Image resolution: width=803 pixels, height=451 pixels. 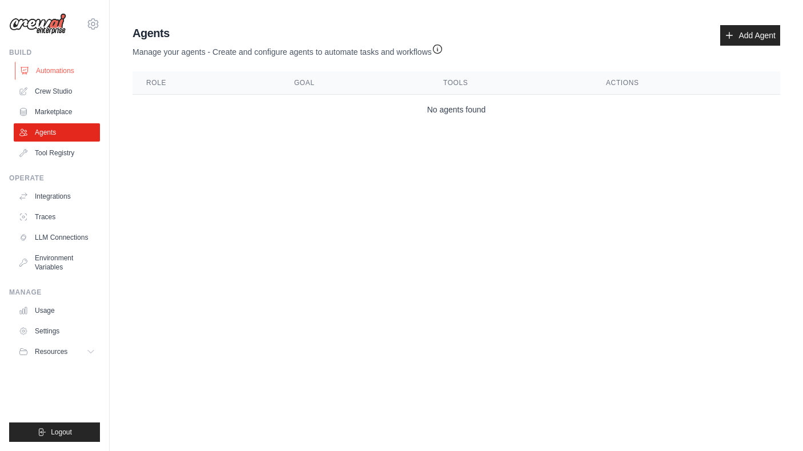 What do you see at coordinates (457, 110) in the screenshot?
I see `td: No agents found` at bounding box center [457, 110].